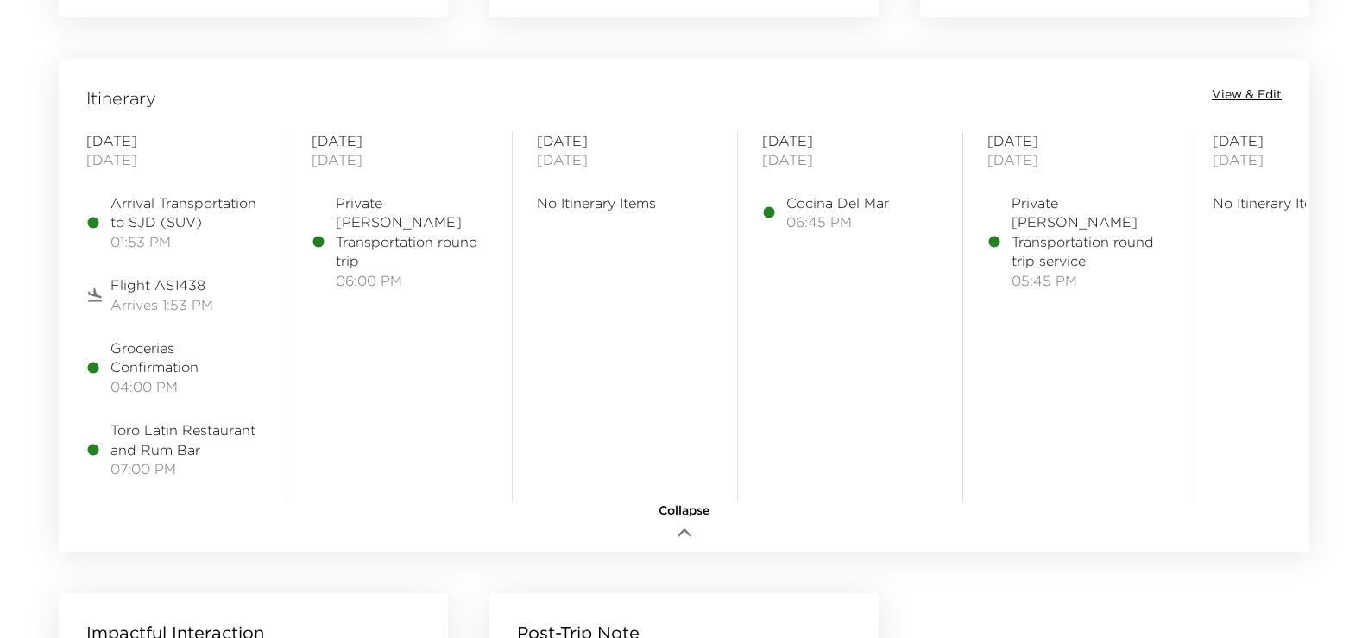  What do you see at coordinates (161, 285) in the screenshot?
I see `span: Flight AS1438` at bounding box center [161, 285].